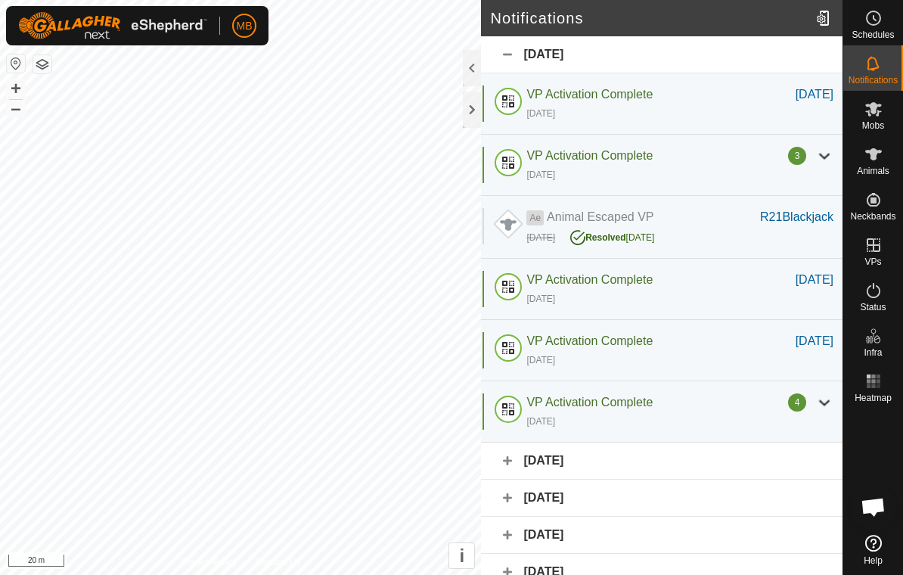 The height and width of the screenshot is (575, 903). Describe the element at coordinates (605, 237) in the screenshot. I see `span: Resolved` at that location.